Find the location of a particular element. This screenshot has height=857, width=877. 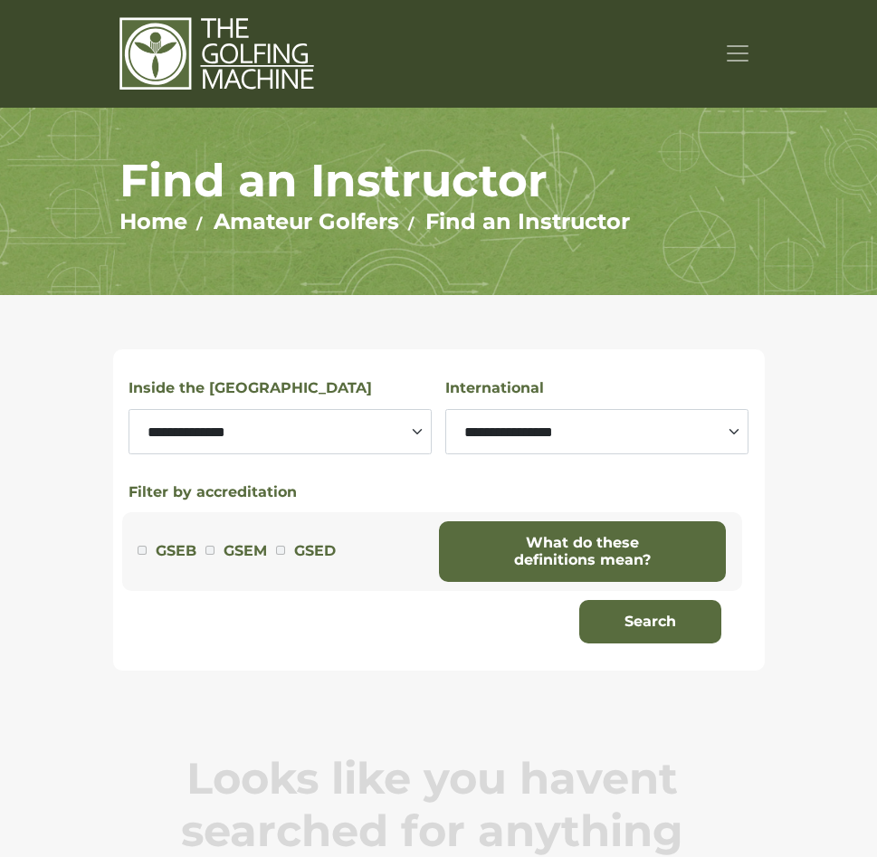

a: Home is located at coordinates (153, 221).